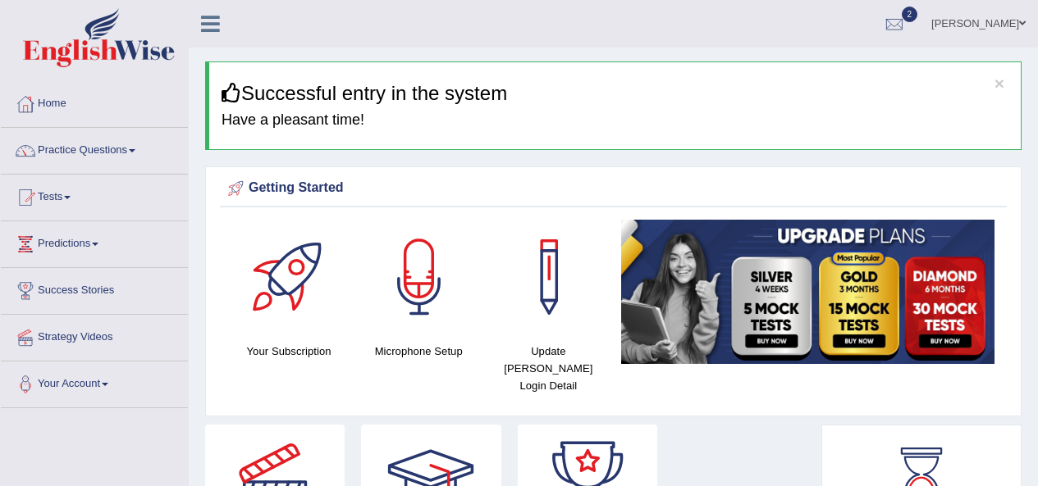 This screenshot has height=486, width=1038. What do you see at coordinates (94, 148) in the screenshot?
I see `a: Practice Questions` at bounding box center [94, 148].